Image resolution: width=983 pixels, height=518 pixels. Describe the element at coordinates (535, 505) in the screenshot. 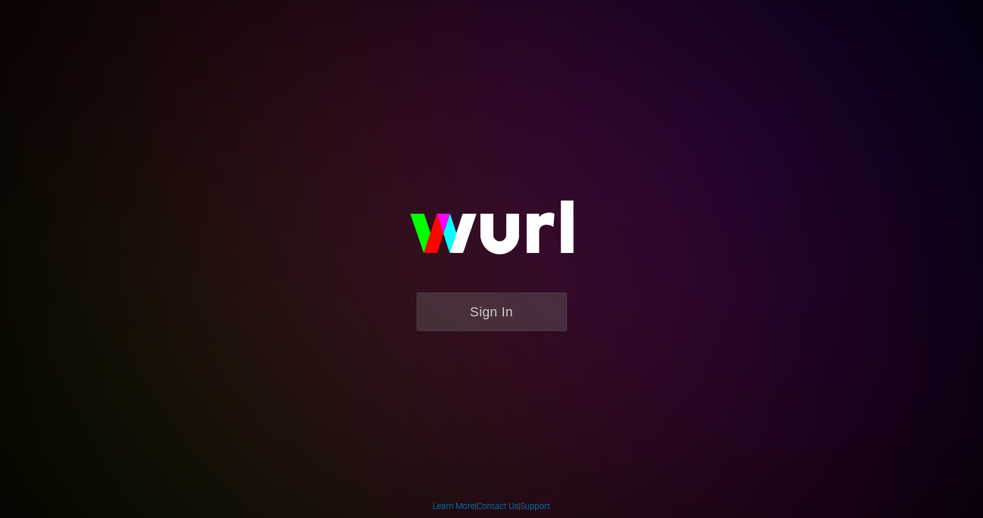

I see `a: Support` at that location.